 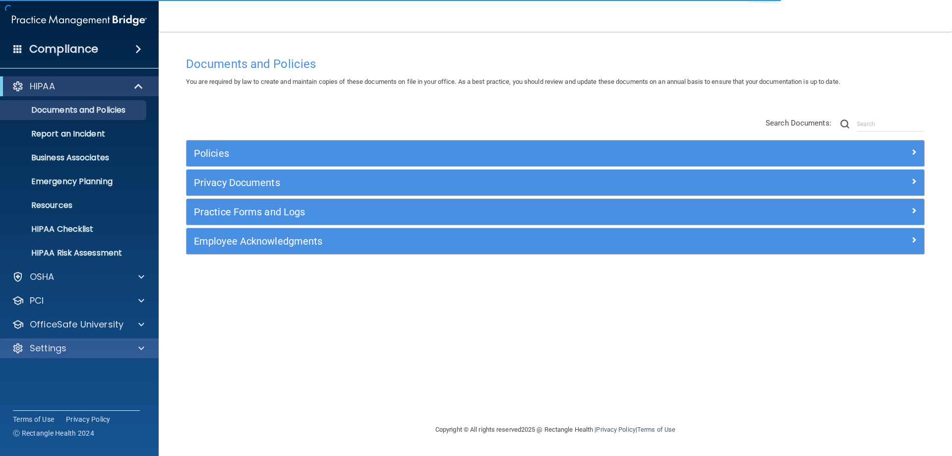 I want to click on img: ic-search.3b580494.png, so click(x=845, y=124).